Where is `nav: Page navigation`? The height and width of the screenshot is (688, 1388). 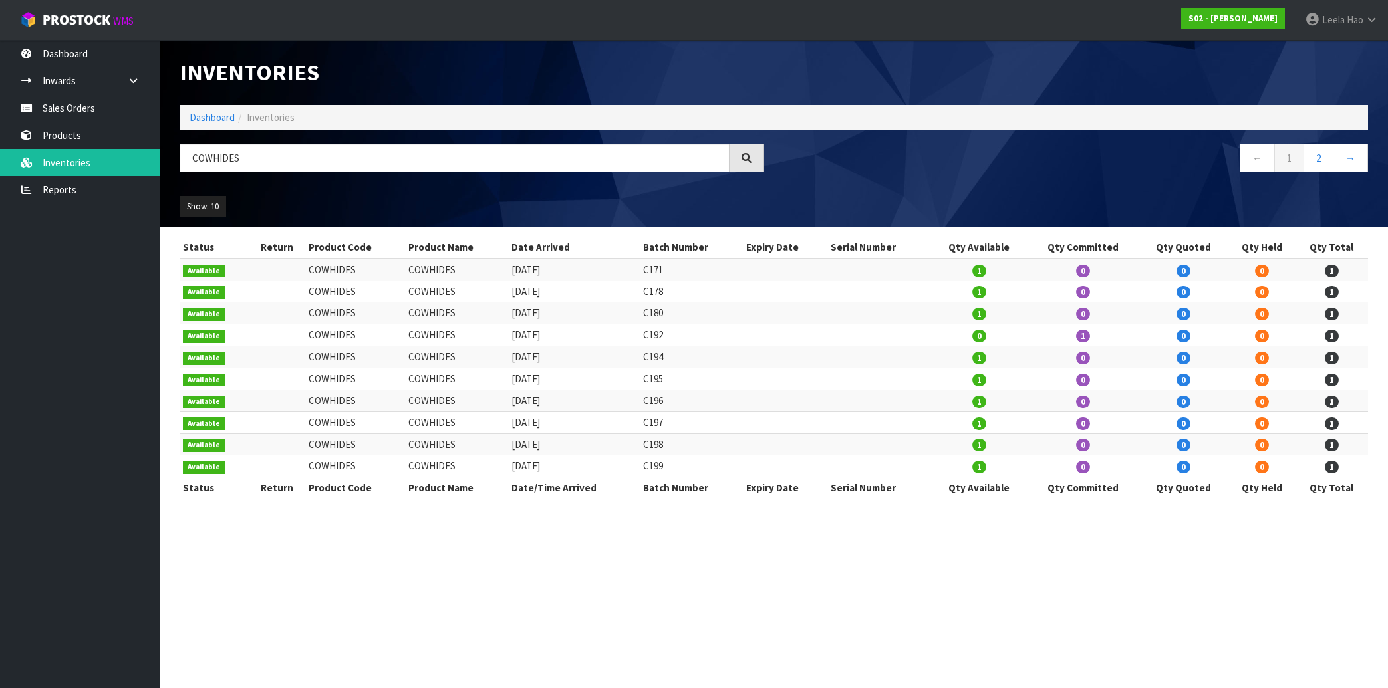
nav: Page navigation is located at coordinates (1076, 160).